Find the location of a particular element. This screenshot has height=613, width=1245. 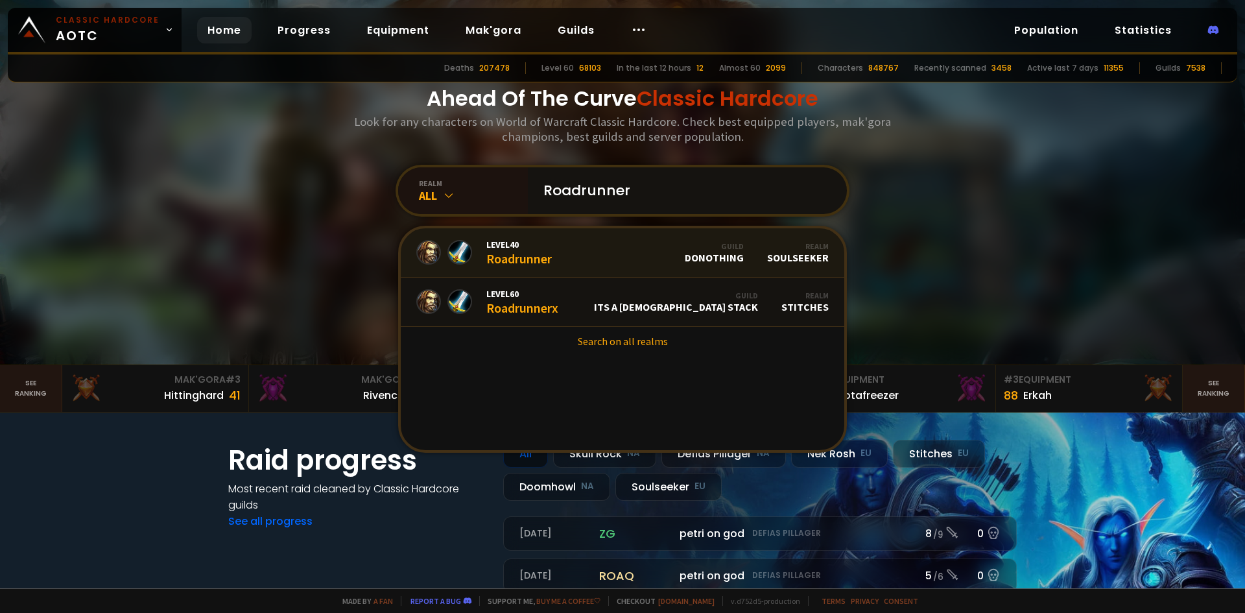

a: Mak'Gora#2Rivench100 is located at coordinates (343, 389).